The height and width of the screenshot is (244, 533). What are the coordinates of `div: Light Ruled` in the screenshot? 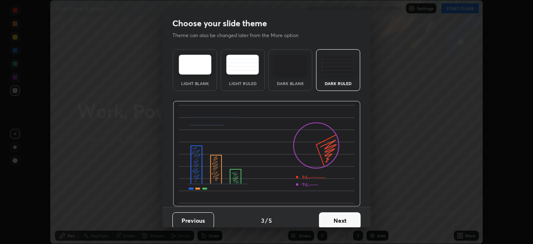 It's located at (243, 83).